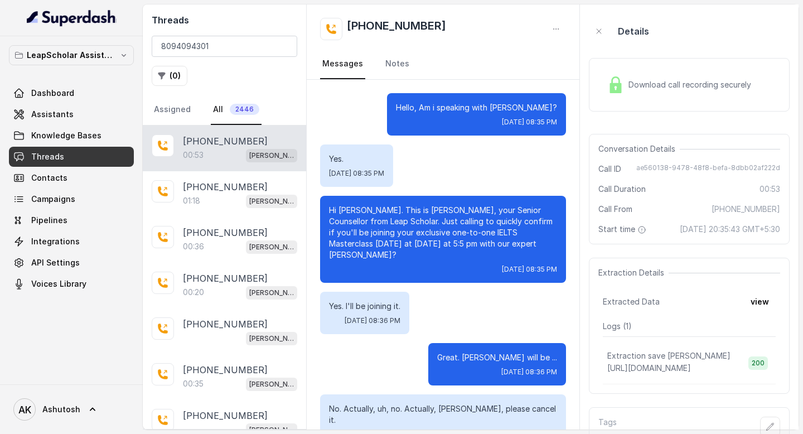 This screenshot has width=803, height=434. I want to click on p: 01:18, so click(191, 201).